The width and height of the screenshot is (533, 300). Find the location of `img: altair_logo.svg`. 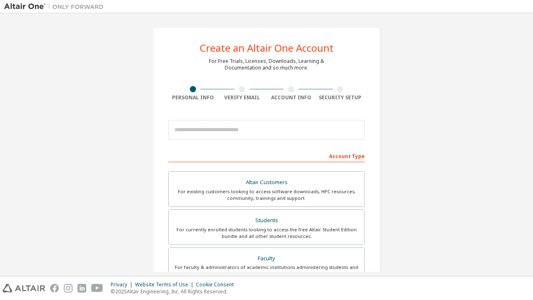

img: altair_logo.svg is located at coordinates (24, 288).